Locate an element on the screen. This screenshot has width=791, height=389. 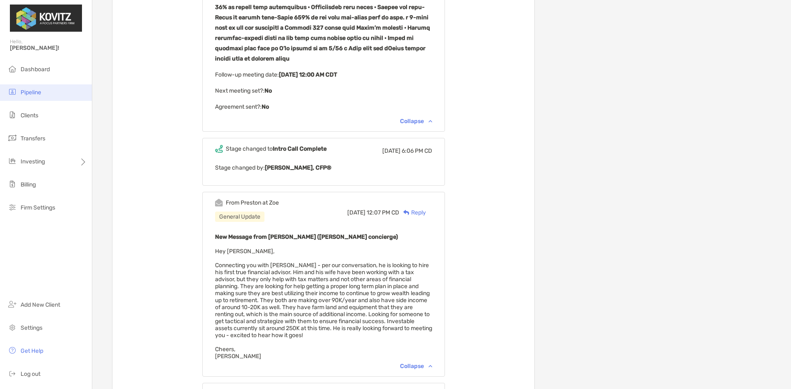
div: From Preston at Zoe is located at coordinates (252, 203).